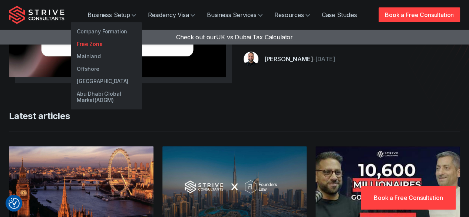  What do you see at coordinates (251, 59) in the screenshot?
I see `img: aDXDSydWJ-7kSlbU_Untitleddesign-75-.png` at bounding box center [251, 59].